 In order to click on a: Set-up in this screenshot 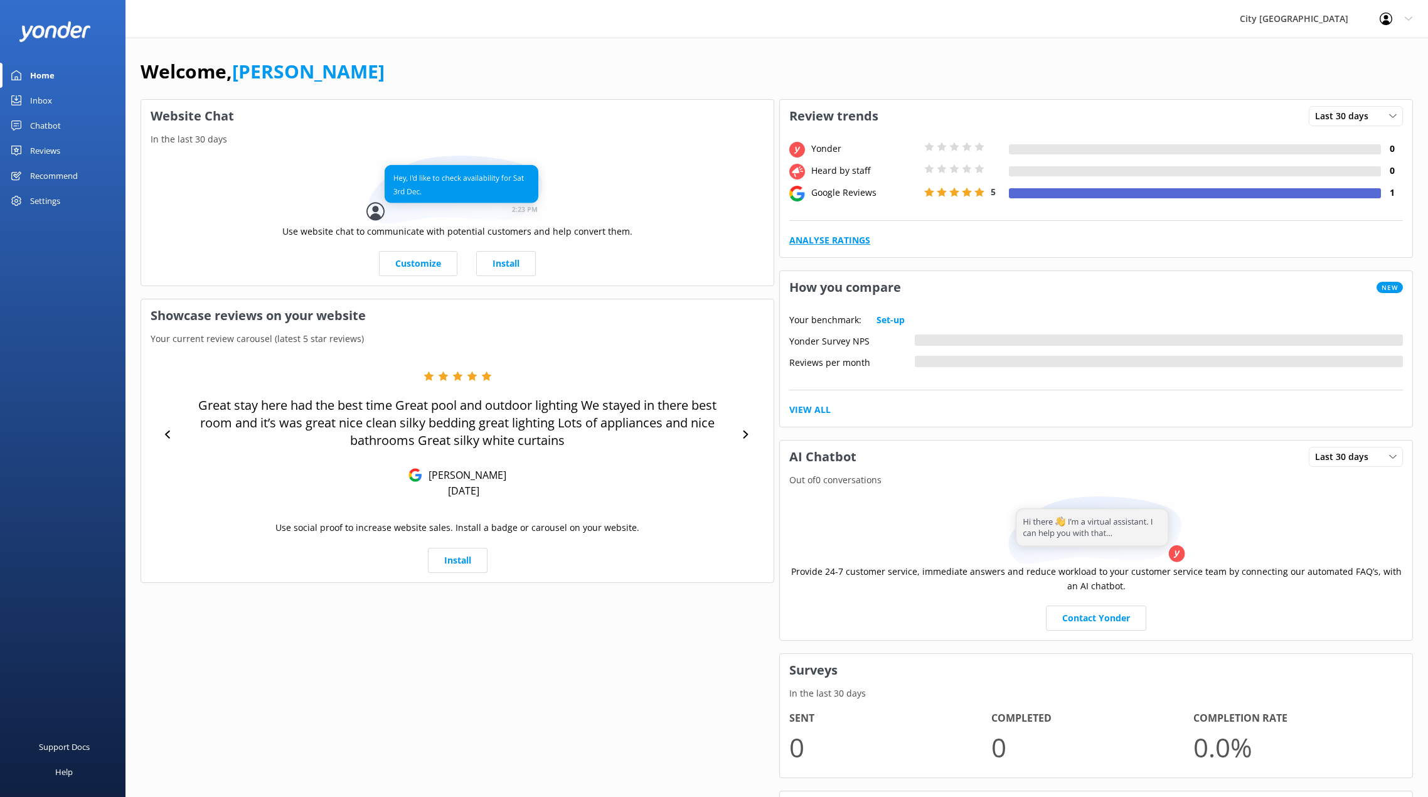, I will do `click(890, 320)`.